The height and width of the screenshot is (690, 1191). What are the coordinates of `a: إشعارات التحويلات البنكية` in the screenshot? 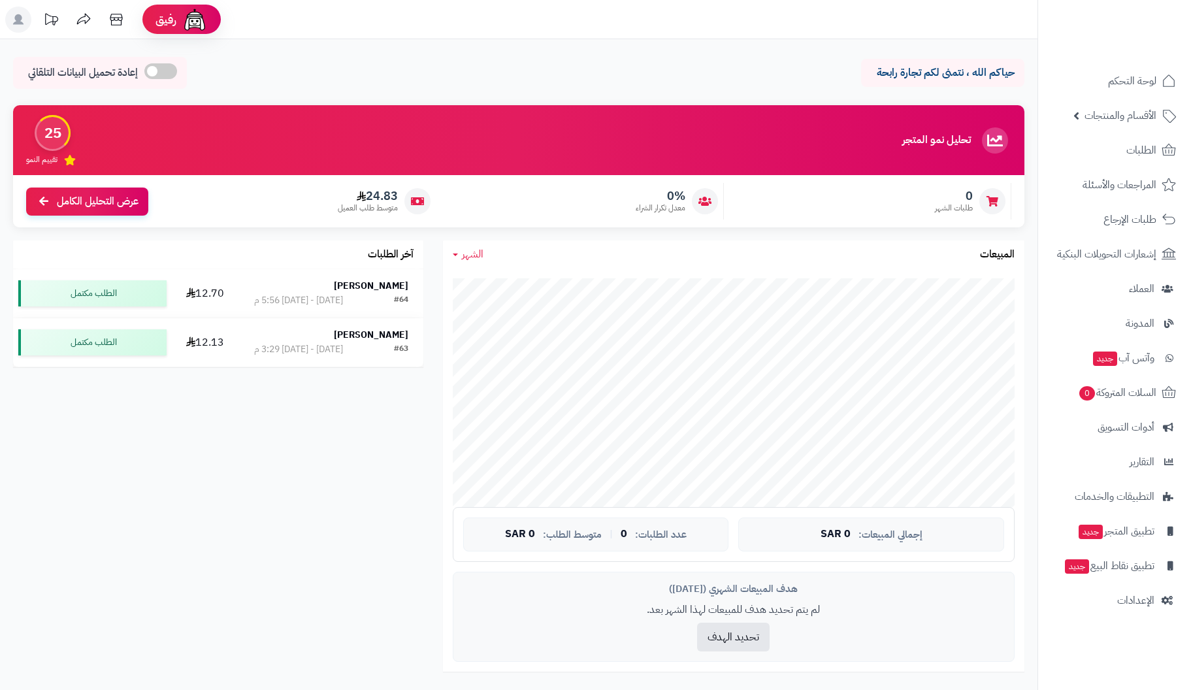 It's located at (1115, 254).